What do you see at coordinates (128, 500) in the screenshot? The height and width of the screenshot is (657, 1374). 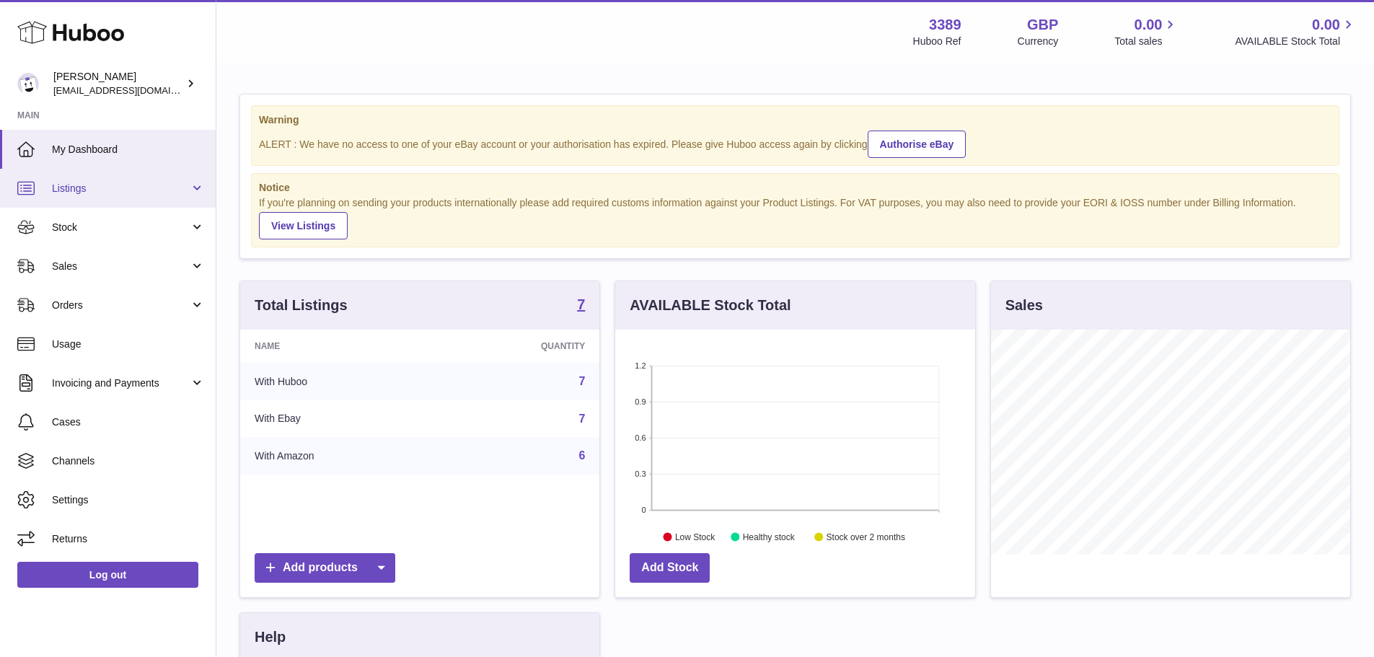 I see `span: Settings` at bounding box center [128, 500].